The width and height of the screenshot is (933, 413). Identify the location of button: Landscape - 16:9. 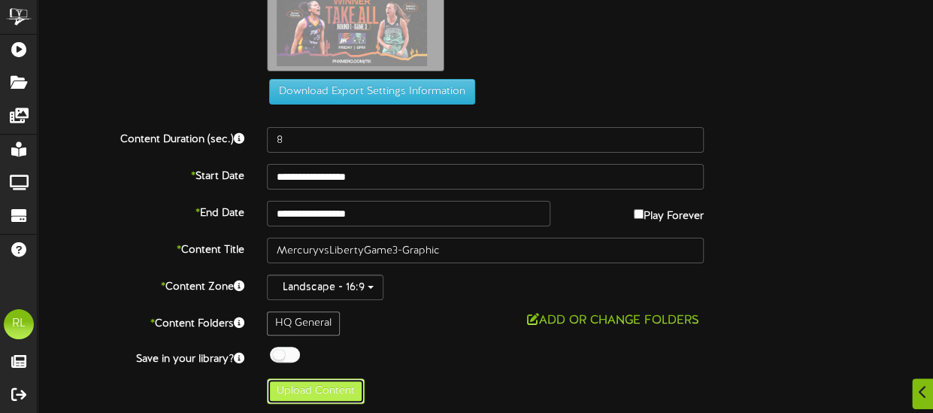
(325, 287).